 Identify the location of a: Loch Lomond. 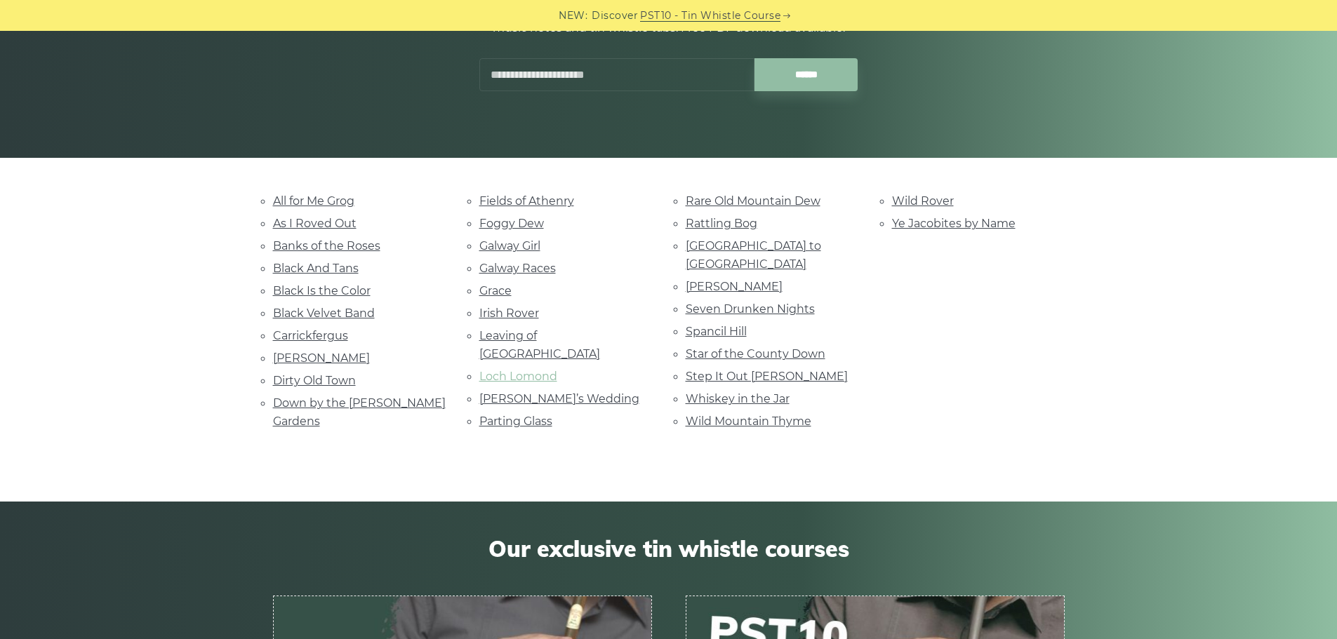
(518, 376).